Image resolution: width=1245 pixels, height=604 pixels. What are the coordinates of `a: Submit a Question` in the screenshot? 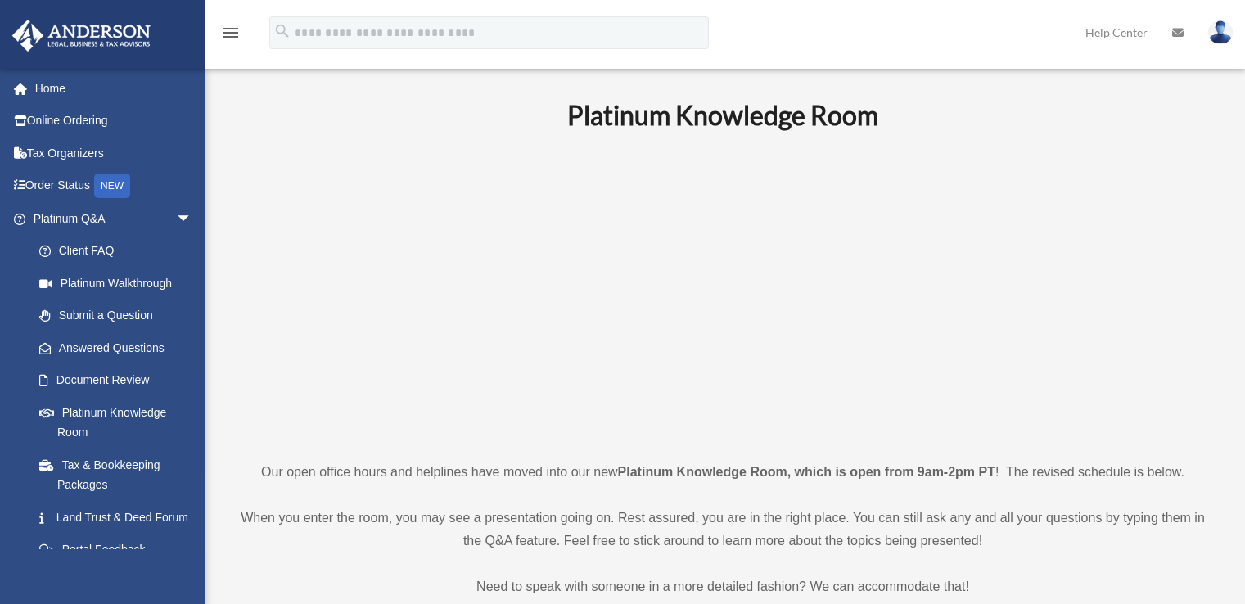 It's located at (120, 316).